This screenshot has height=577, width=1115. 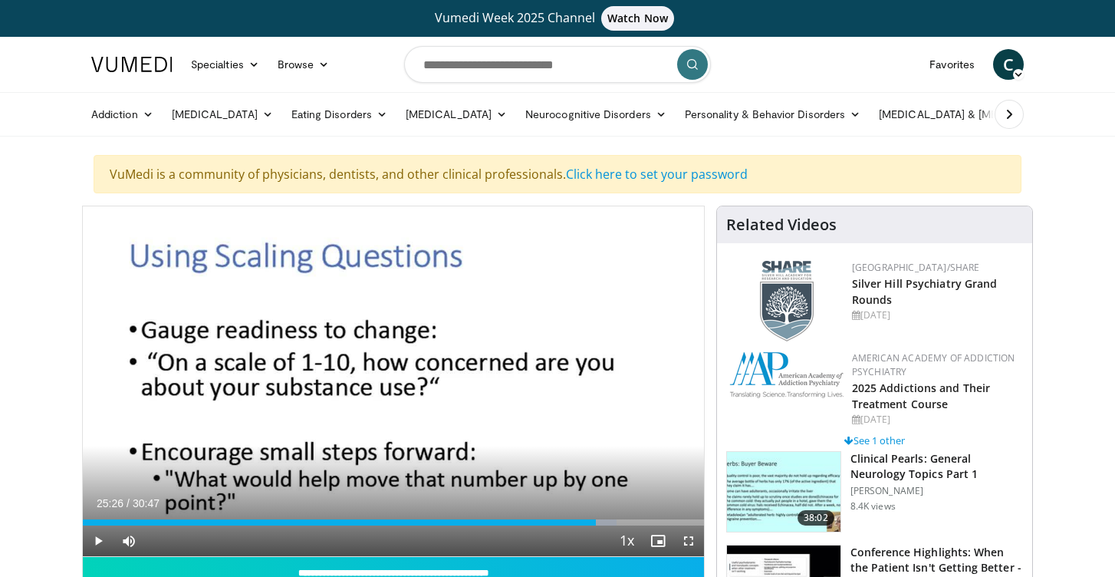 I want to click on h3: Clinical Pearls: General Neurology Topics Part 1, so click(x=937, y=466).